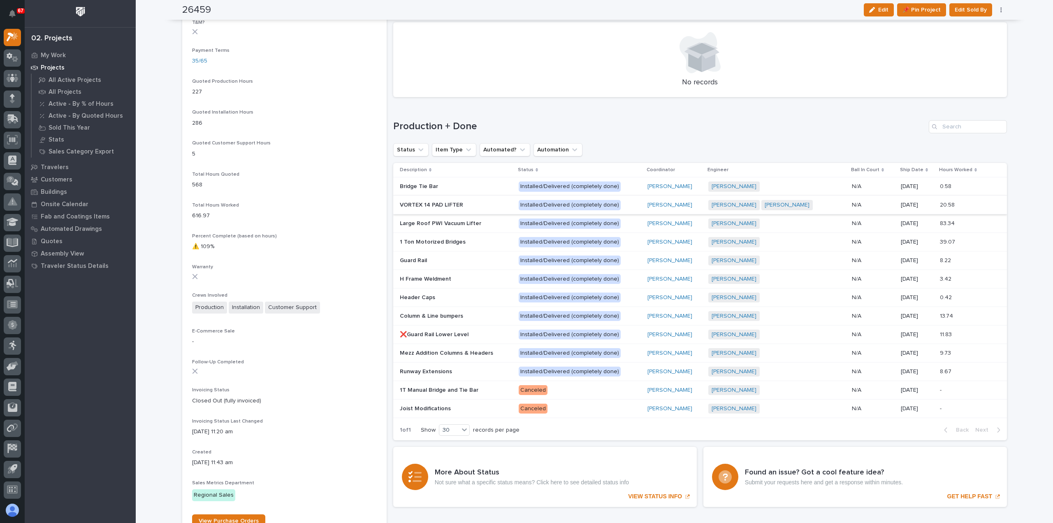 This screenshot has width=1053, height=523. What do you see at coordinates (718, 170) in the screenshot?
I see `p: Engineer` at bounding box center [718, 170].